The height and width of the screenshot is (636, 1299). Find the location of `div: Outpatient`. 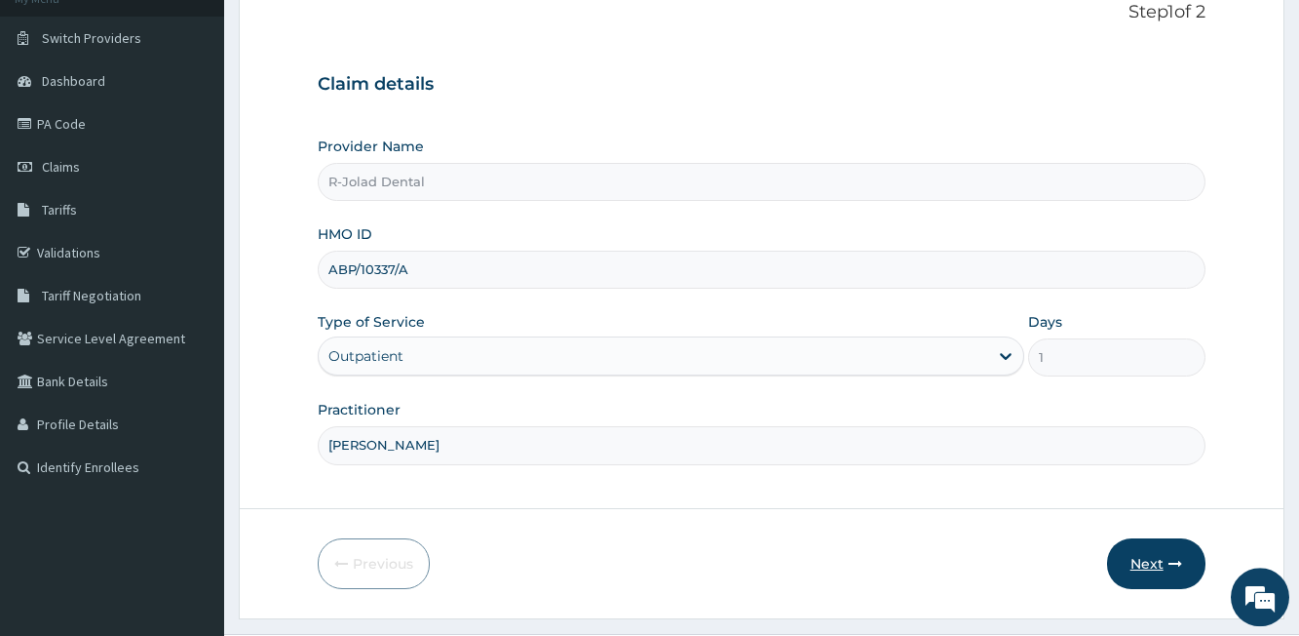

div: Outpatient is located at coordinates (366, 356).